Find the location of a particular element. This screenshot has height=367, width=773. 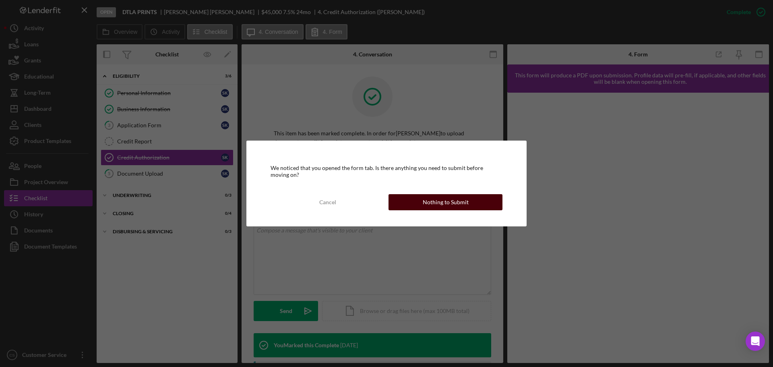

div: We noticed that you opened the form tab. Is there anything you need to submit before moving on? is located at coordinates (387, 171).